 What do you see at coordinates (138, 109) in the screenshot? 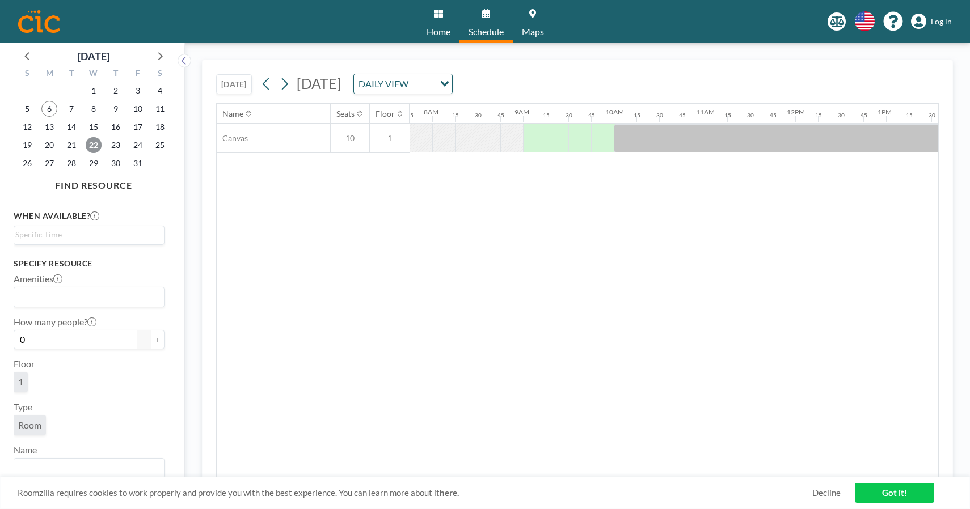
I see `span: Friday, October 10, 2025` at bounding box center [138, 109].